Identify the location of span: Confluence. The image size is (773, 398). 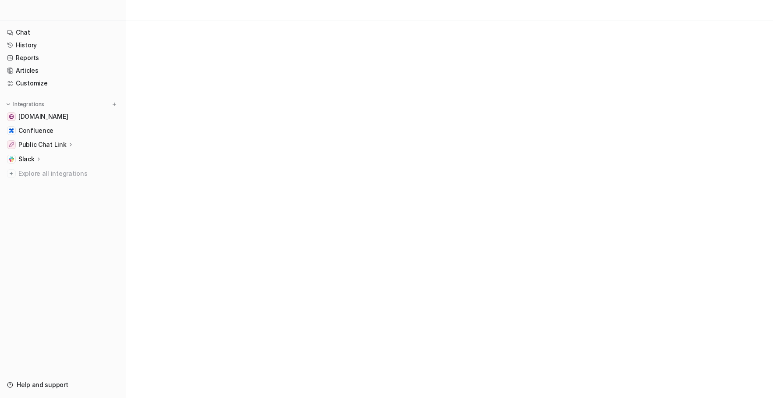
(36, 131).